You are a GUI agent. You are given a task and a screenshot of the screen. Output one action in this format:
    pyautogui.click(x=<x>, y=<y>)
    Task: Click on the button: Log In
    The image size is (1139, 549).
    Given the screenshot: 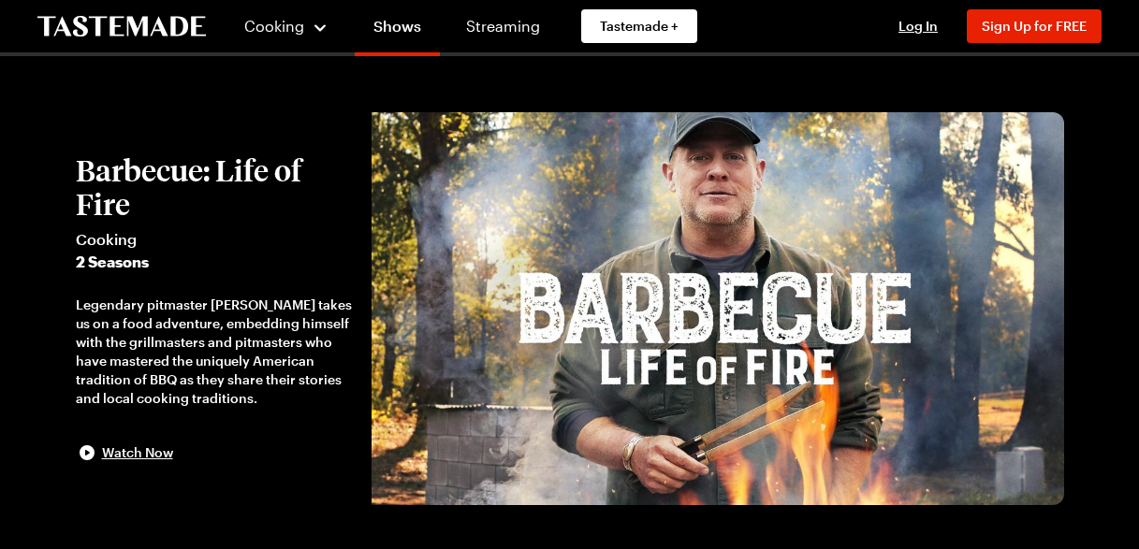 What is the action you would take?
    pyautogui.click(x=918, y=26)
    